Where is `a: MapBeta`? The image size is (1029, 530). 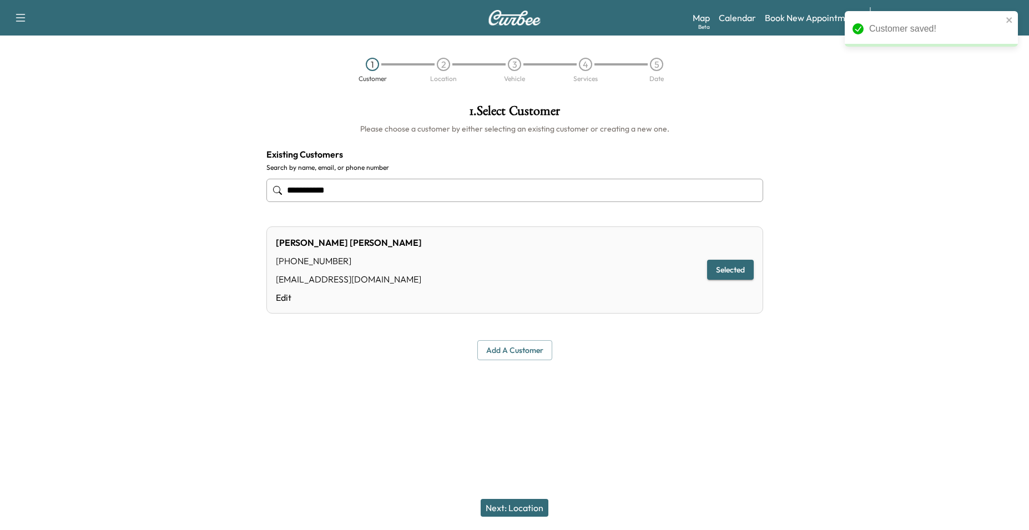
a: MapBeta is located at coordinates (701, 18).